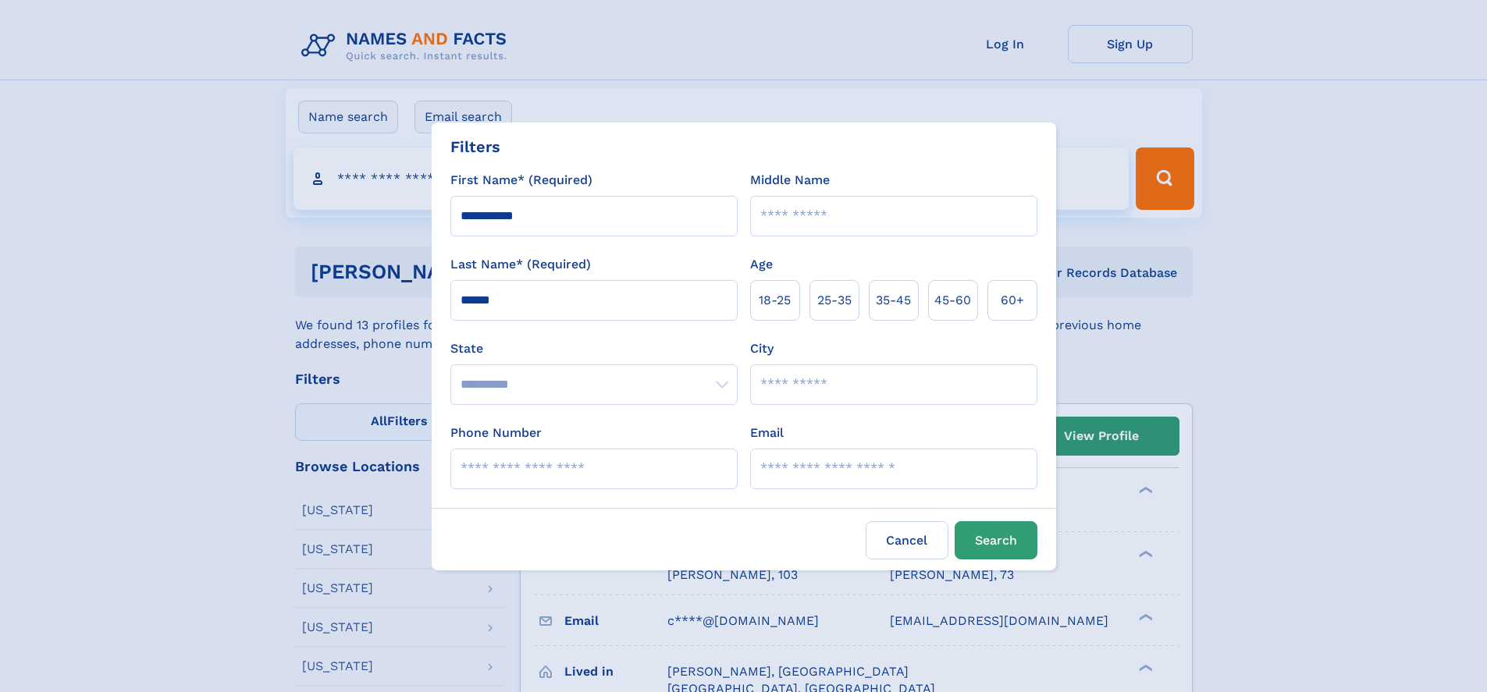 The image size is (1487, 692). I want to click on span: 25‑35, so click(834, 300).